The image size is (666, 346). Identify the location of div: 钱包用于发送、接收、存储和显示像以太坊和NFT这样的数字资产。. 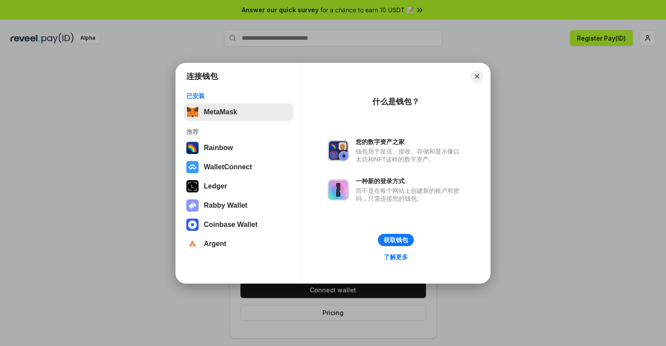
(410, 155).